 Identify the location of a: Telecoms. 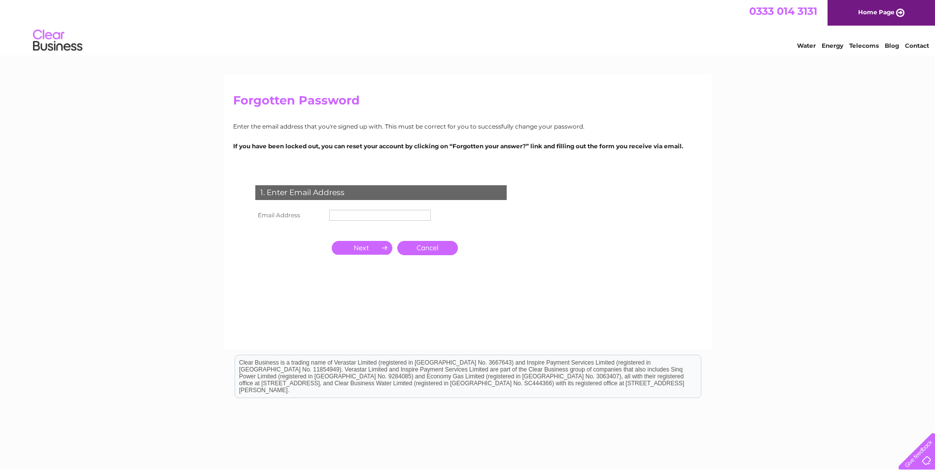
(864, 45).